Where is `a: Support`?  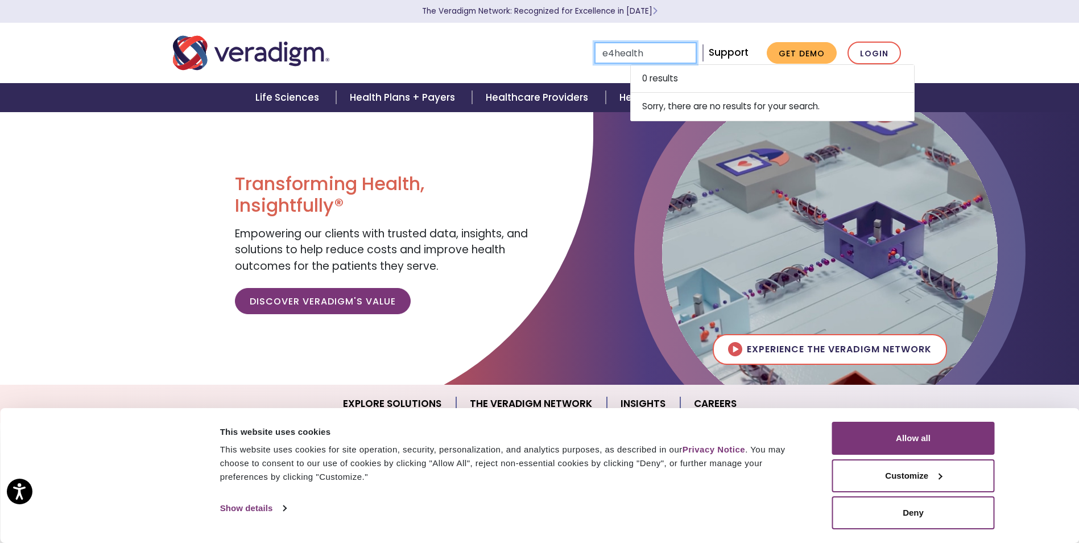 a: Support is located at coordinates (729, 52).